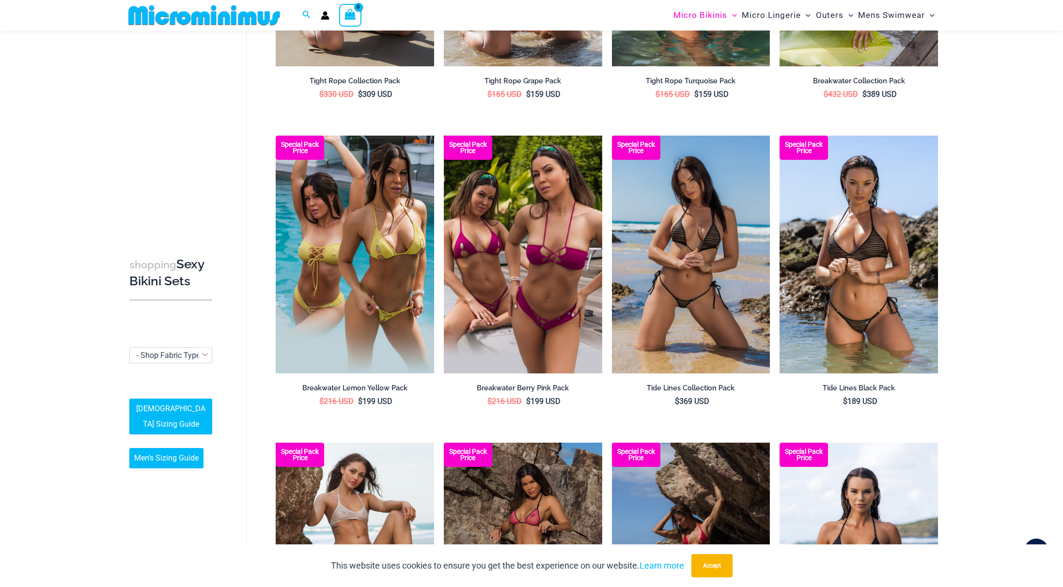 This screenshot has width=1063, height=587. Describe the element at coordinates (834, 15) in the screenshot. I see `a: OutersMenu ToggleMenu Toggle` at that location.